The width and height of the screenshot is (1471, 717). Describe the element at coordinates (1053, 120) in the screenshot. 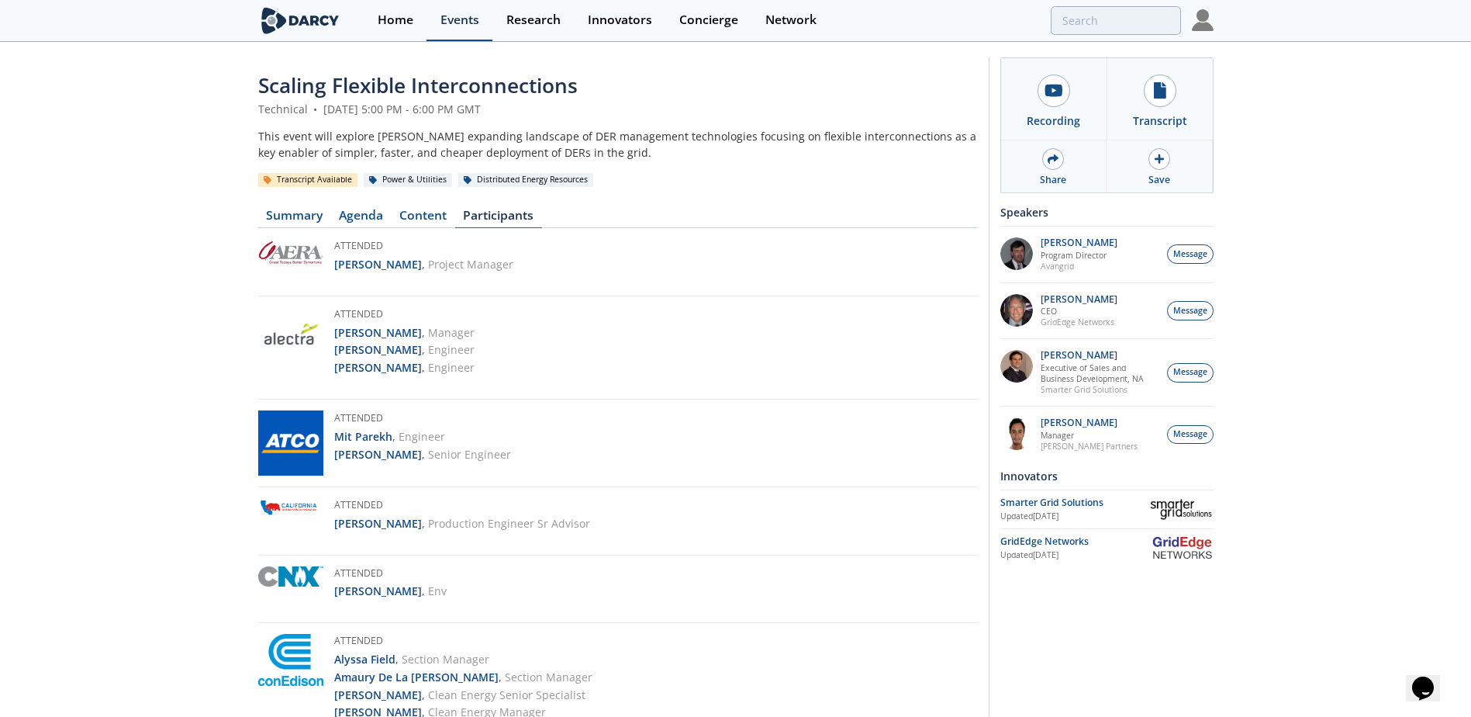

I see `div: Recording` at that location.